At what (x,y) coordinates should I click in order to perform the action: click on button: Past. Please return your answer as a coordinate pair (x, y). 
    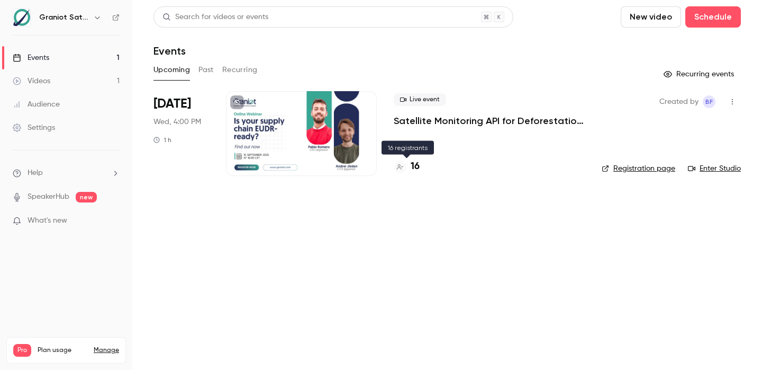
    Looking at the image, I should click on (206, 70).